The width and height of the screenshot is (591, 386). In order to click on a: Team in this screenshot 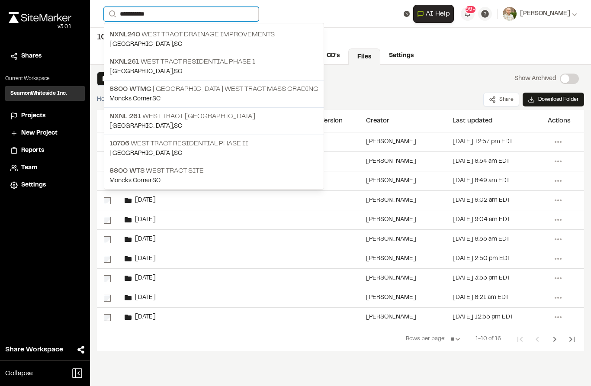, I will do `click(45, 168)`.